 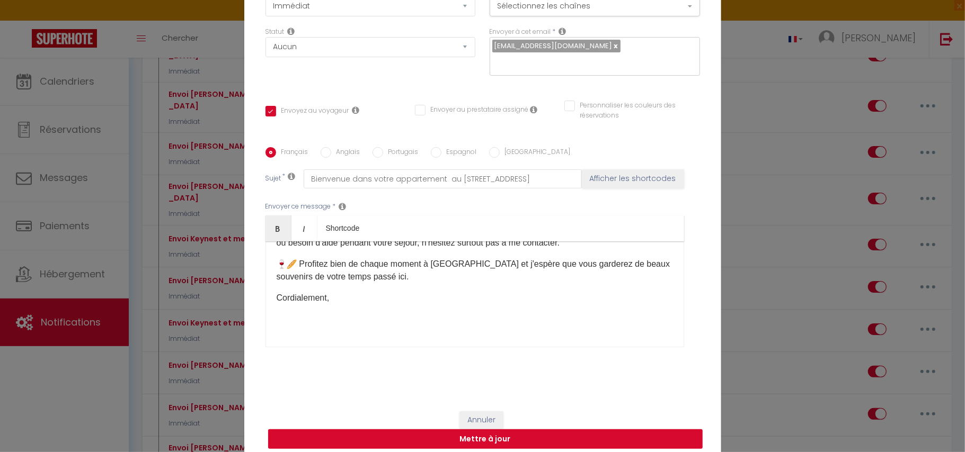 What do you see at coordinates (563, 31) in the screenshot?
I see `i: Recipient` at bounding box center [563, 31].